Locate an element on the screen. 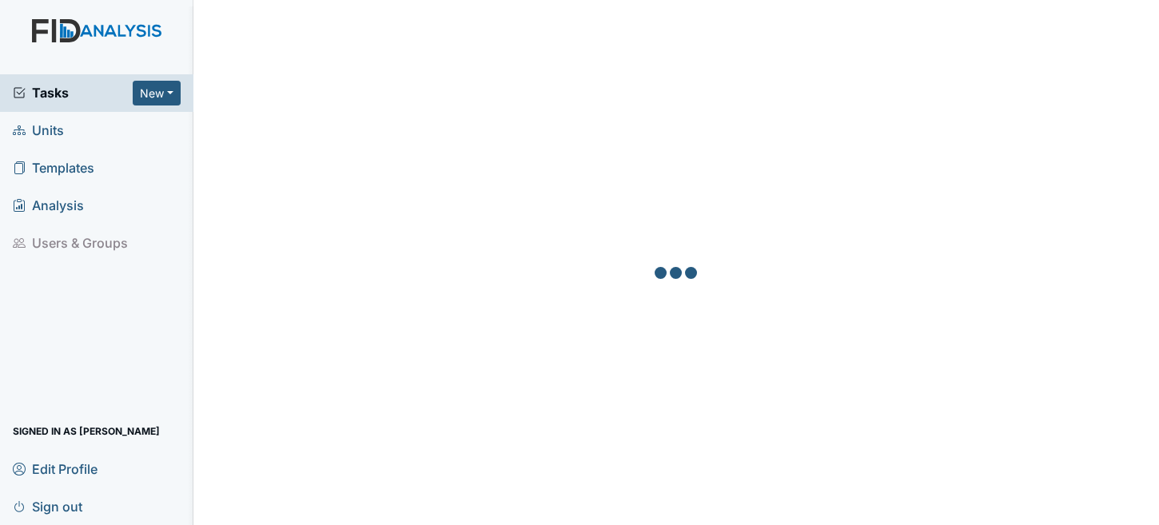  span: Tasks is located at coordinates (73, 93).